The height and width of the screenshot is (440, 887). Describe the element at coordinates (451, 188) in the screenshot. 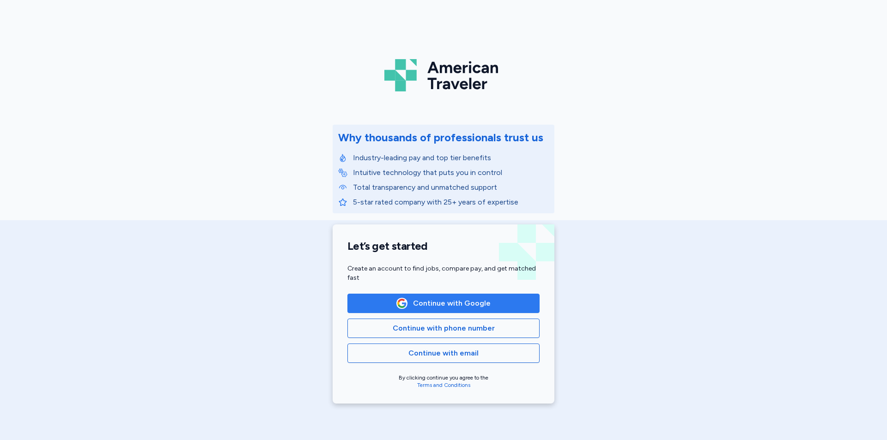

I see `p: Total transparency and unmatched support` at that location.